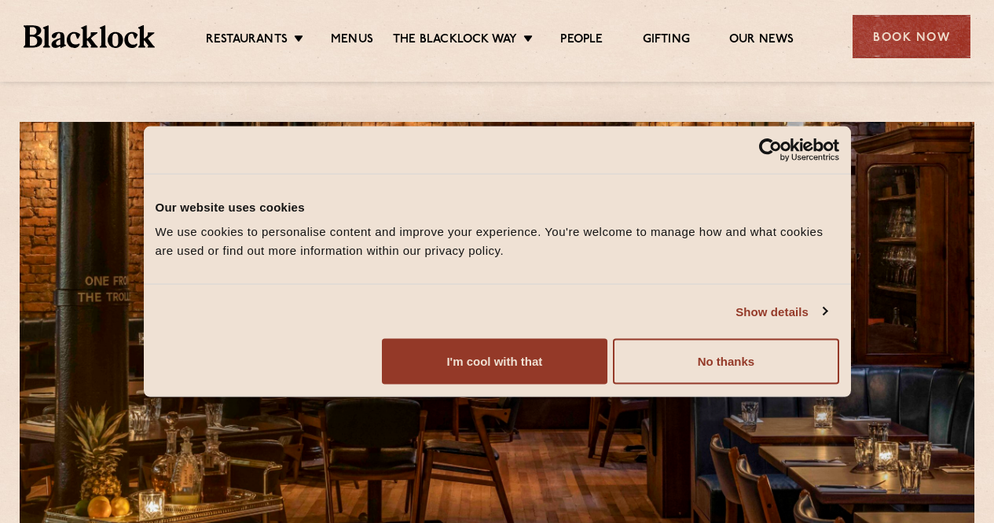 This screenshot has width=994, height=523. What do you see at coordinates (667, 41) in the screenshot?
I see `a: Gifting` at bounding box center [667, 41].